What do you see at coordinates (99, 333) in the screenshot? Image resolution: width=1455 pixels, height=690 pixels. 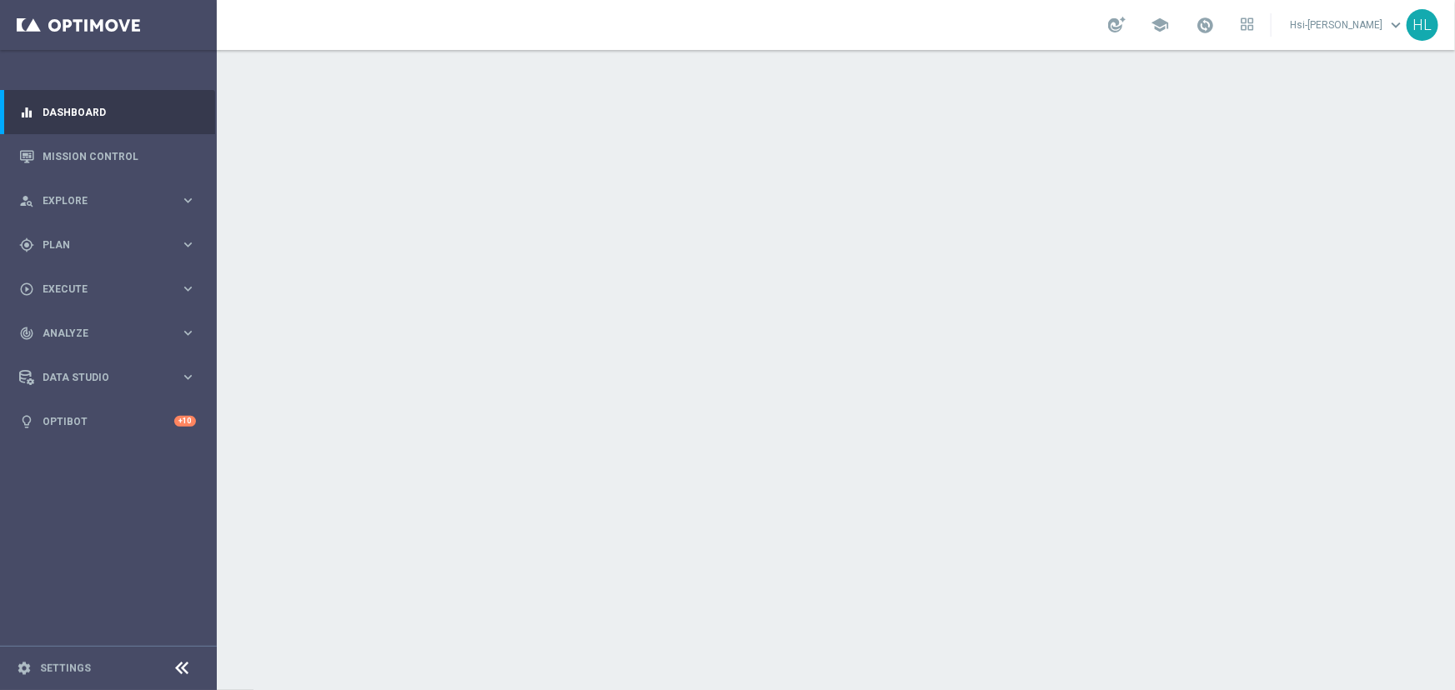 I see `div: Analyze` at bounding box center [99, 333].